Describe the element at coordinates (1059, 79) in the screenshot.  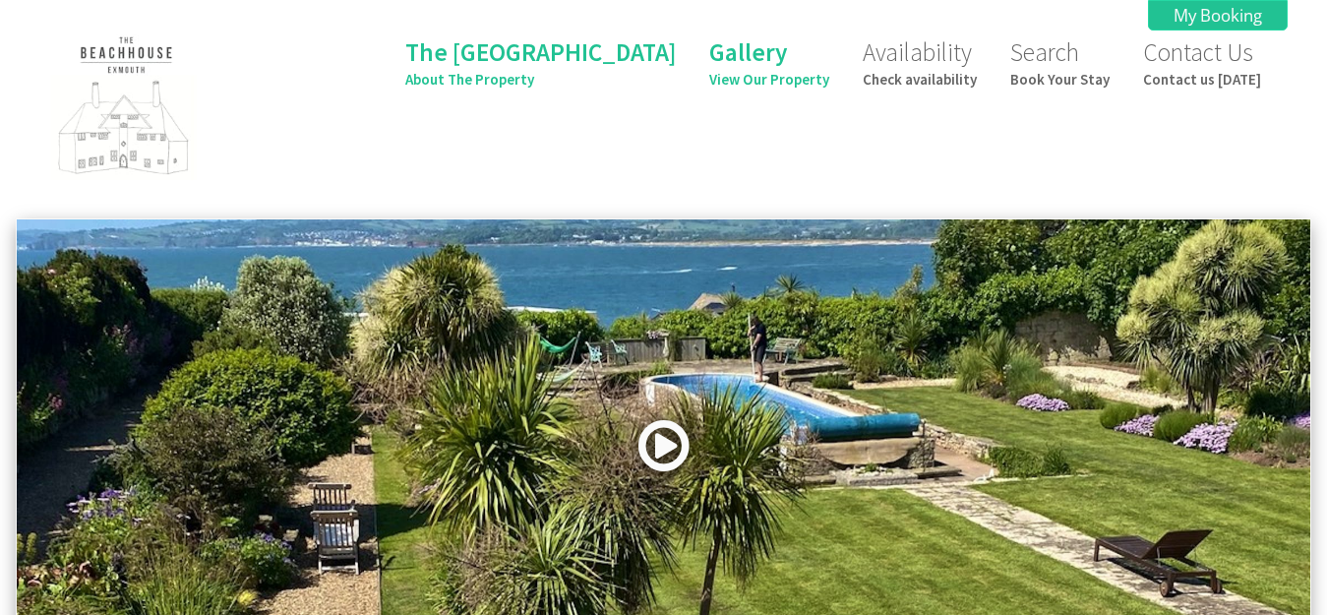
I see `small: Book Your Stay` at that location.